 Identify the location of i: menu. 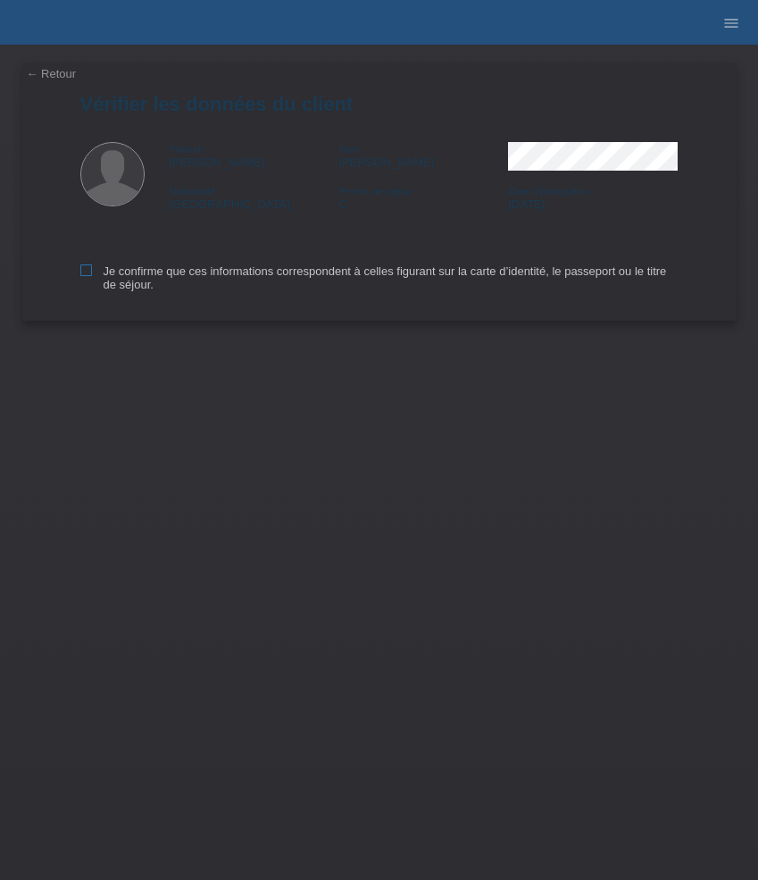
(731, 23).